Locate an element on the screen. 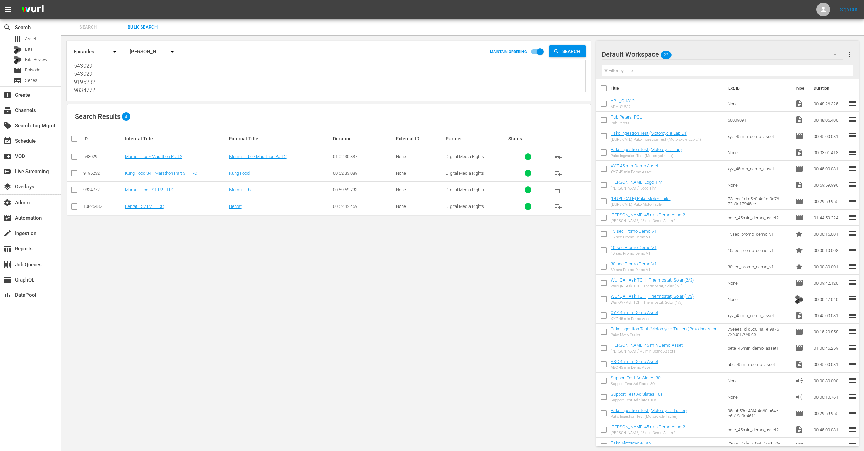  td: 01:44:59.224 is located at coordinates (829, 218).